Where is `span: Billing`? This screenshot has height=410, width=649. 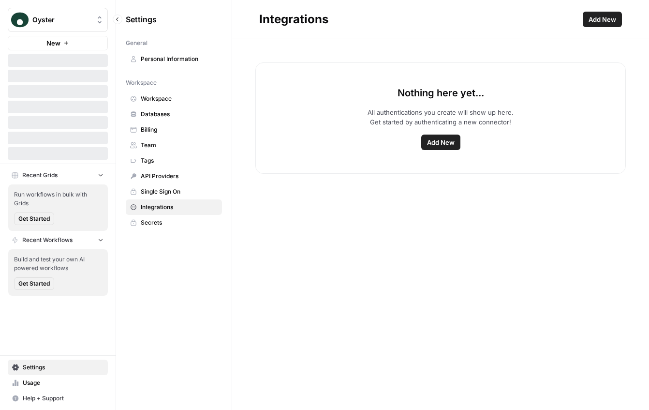 span: Billing is located at coordinates (179, 130).